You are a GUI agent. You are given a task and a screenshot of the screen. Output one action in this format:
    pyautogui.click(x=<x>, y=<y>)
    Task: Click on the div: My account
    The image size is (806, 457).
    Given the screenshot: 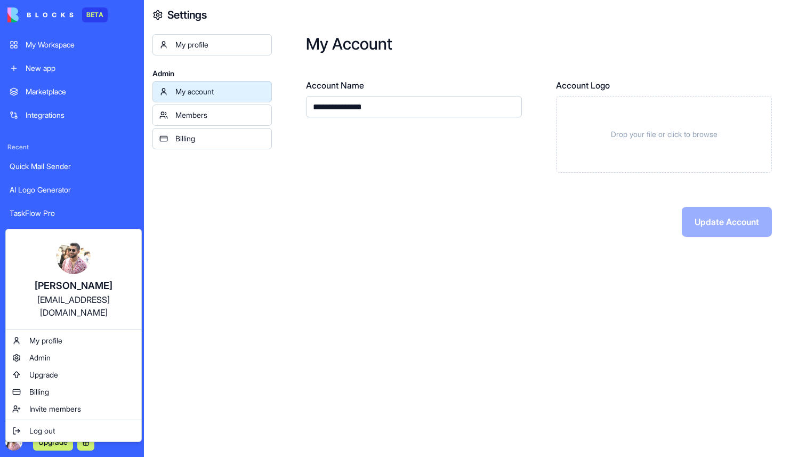 What is the action you would take?
    pyautogui.click(x=220, y=92)
    